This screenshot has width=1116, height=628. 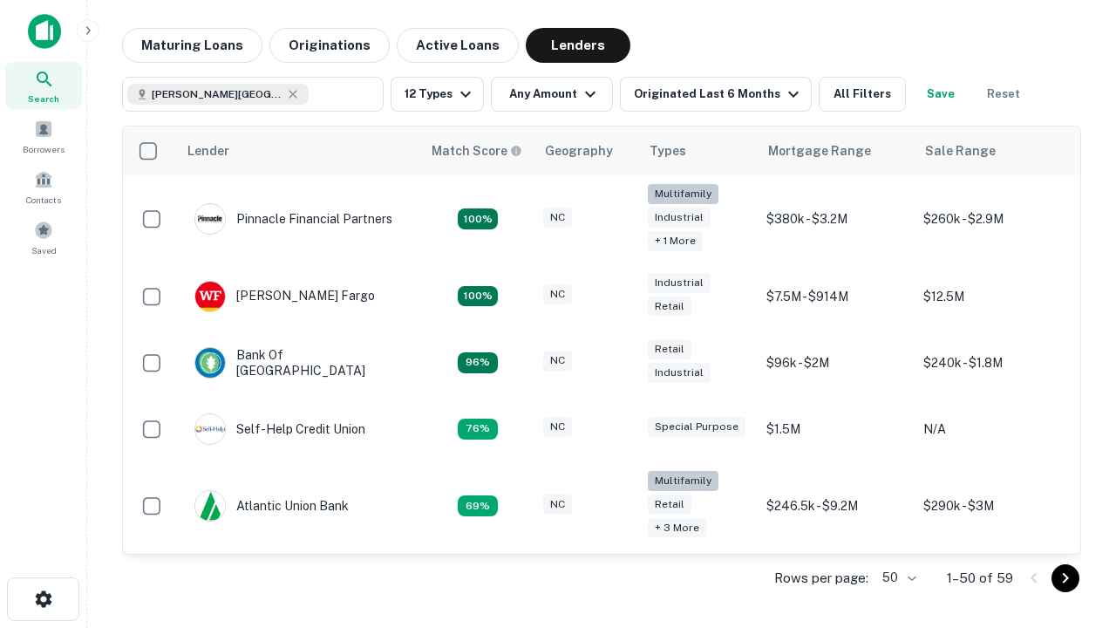 I want to click on td: $12.5M, so click(x=993, y=296).